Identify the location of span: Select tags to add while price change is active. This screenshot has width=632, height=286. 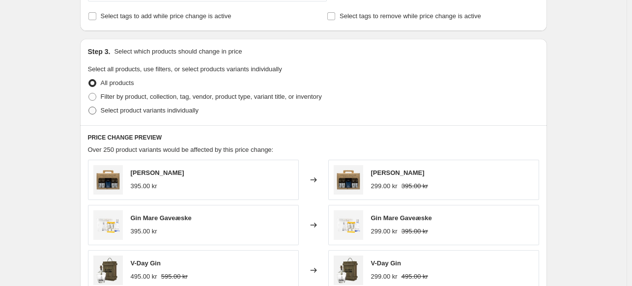
(166, 16).